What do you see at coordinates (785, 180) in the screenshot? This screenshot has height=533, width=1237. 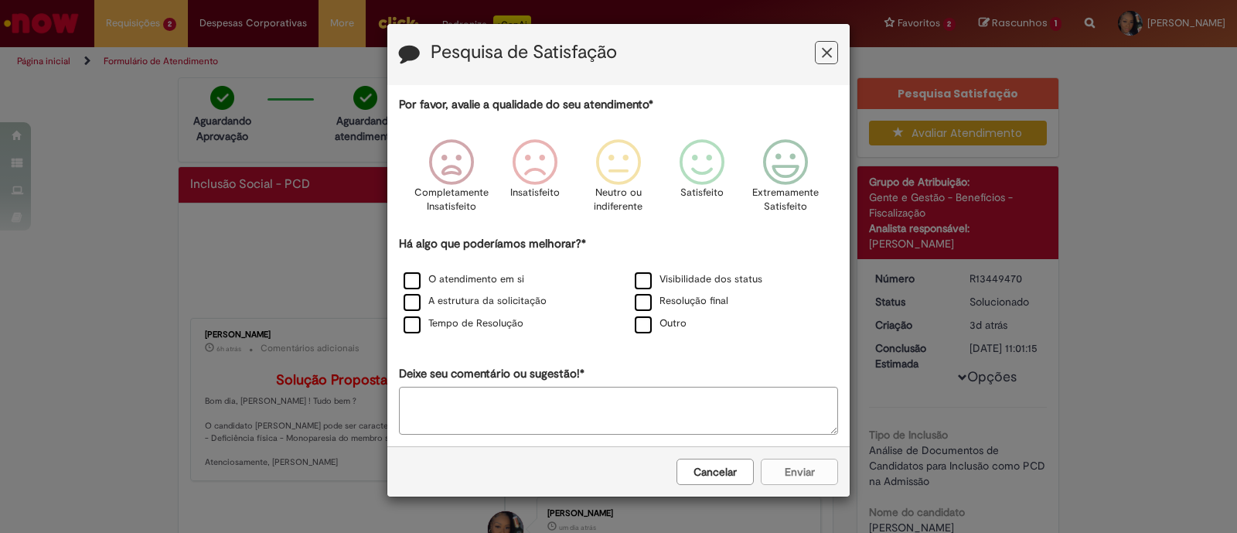 I see `div: Extremamente Satisfeito` at bounding box center [785, 180].